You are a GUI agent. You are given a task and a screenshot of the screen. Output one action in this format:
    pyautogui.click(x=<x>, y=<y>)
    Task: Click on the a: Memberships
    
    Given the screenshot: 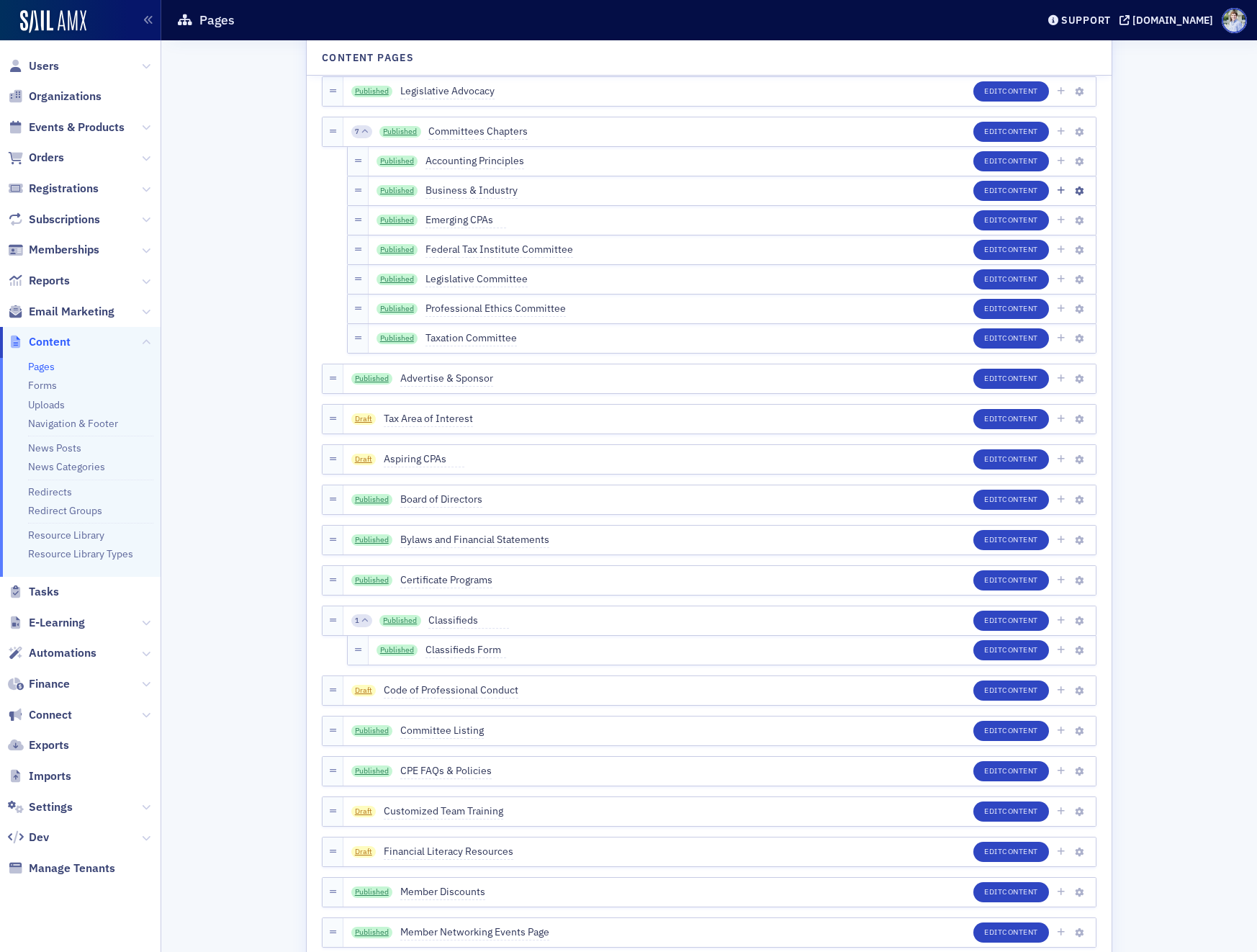 What is the action you would take?
    pyautogui.click(x=53, y=250)
    